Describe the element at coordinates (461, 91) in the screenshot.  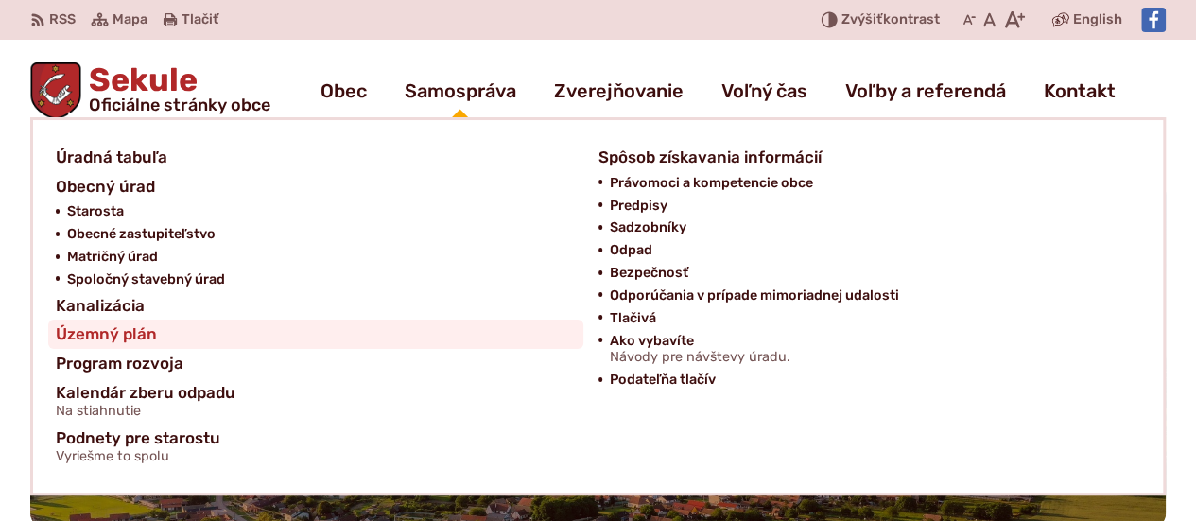
I see `span: Samospráva` at that location.